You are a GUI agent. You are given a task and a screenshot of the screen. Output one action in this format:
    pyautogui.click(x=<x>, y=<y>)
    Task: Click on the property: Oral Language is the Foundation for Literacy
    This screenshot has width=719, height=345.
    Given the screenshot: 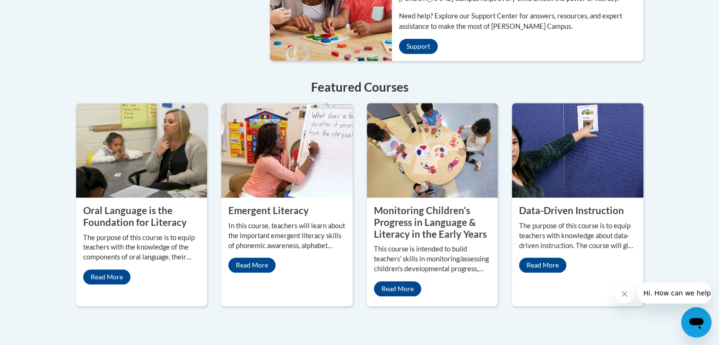 What is the action you would take?
    pyautogui.click(x=135, y=216)
    